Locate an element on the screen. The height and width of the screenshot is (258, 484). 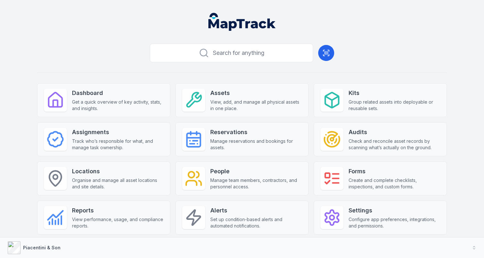
strong: Piacentini & Son is located at coordinates (42, 247).